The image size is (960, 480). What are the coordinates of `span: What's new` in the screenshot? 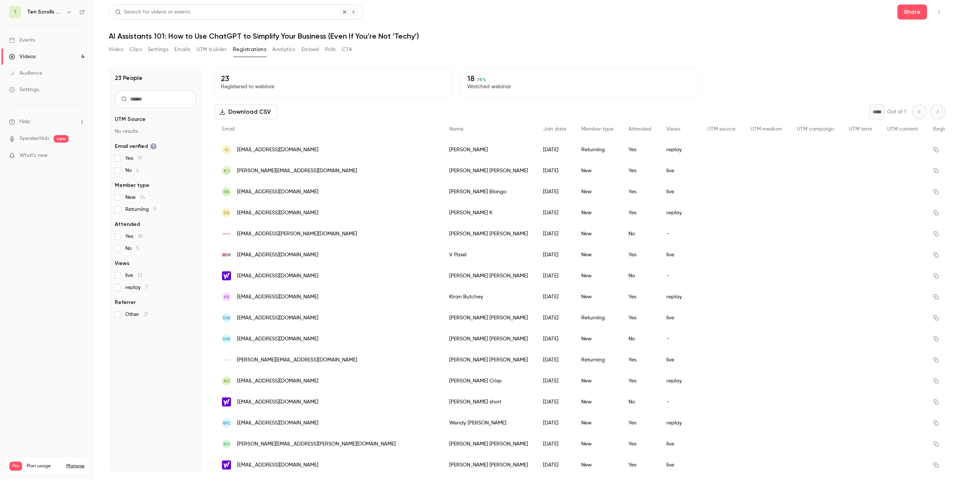 It's located at (33, 155).